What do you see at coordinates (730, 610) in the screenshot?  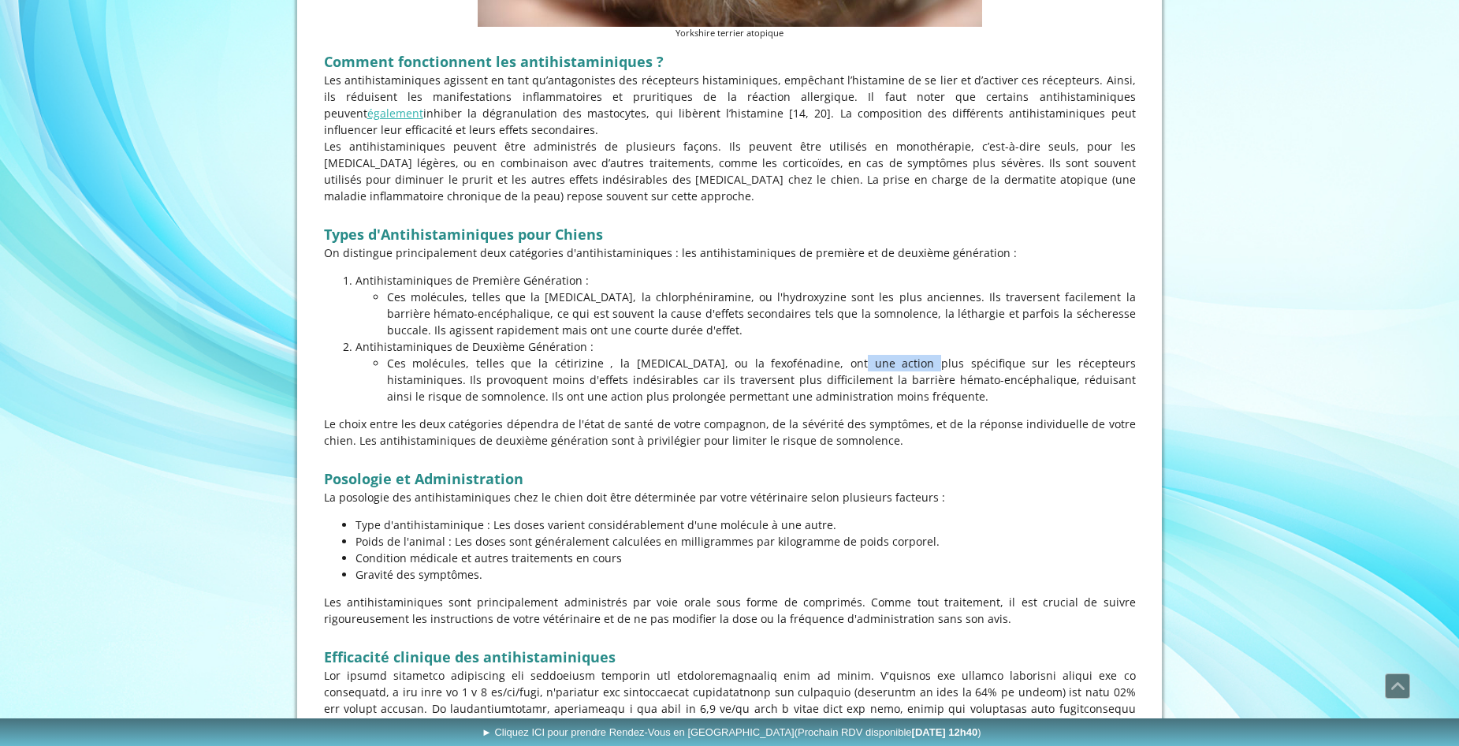 I see `p: Les antihistaminiques sont principalement administrés par voie orale sous forme de comprimés. Com...` at bounding box center [730, 610].